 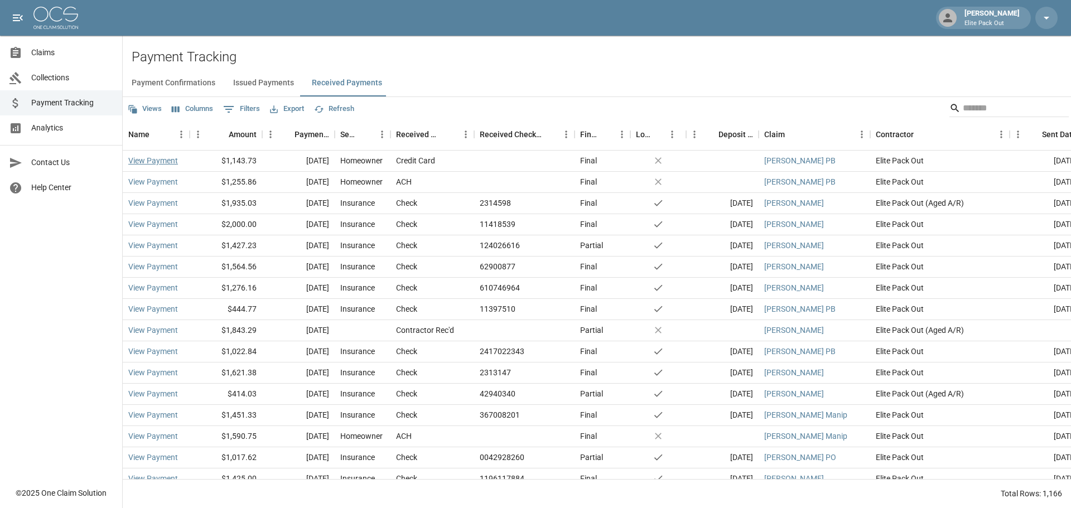 What do you see at coordinates (774, 134) in the screenshot?
I see `div: Claim` at bounding box center [774, 134].